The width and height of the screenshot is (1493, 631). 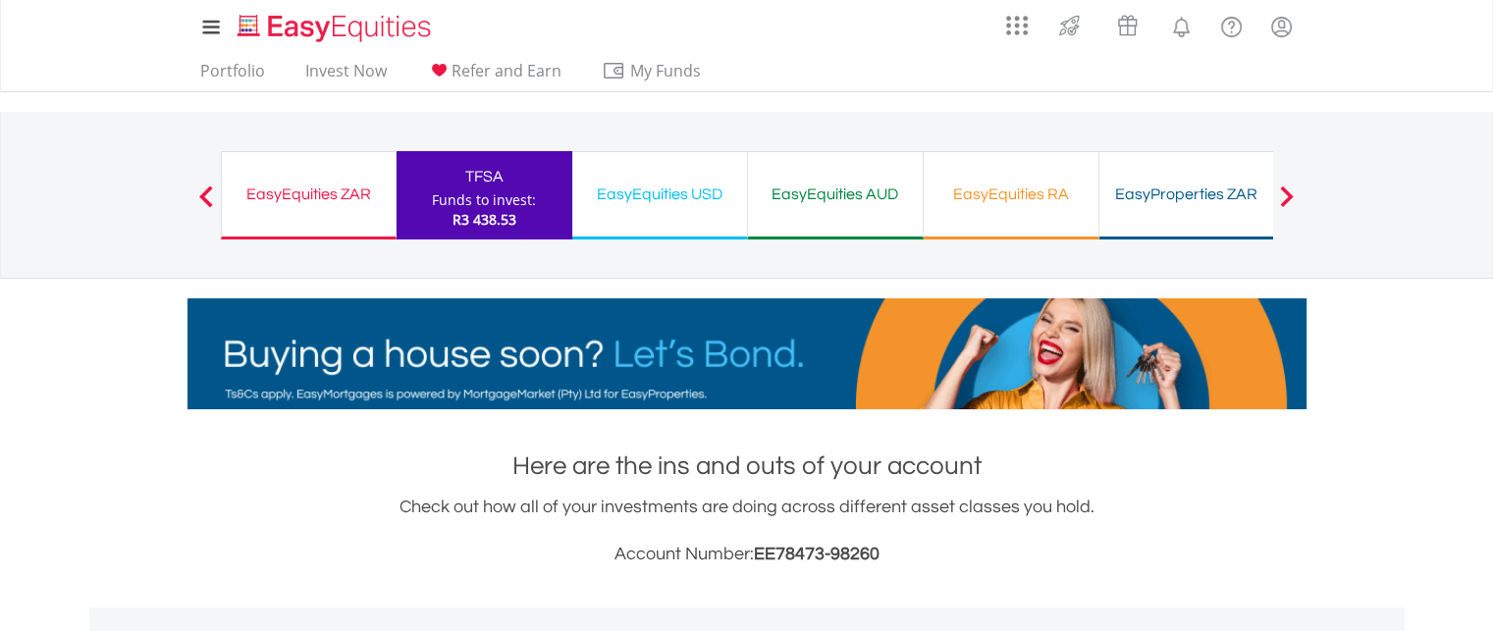 What do you see at coordinates (484, 177) in the screenshot?
I see `div: TFSA` at bounding box center [484, 177].